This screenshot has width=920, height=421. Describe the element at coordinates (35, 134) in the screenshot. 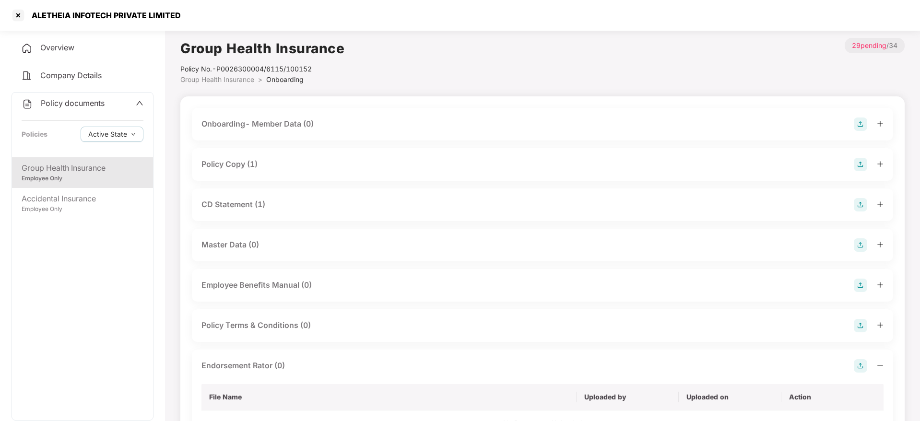

I see `div: Policies` at that location.